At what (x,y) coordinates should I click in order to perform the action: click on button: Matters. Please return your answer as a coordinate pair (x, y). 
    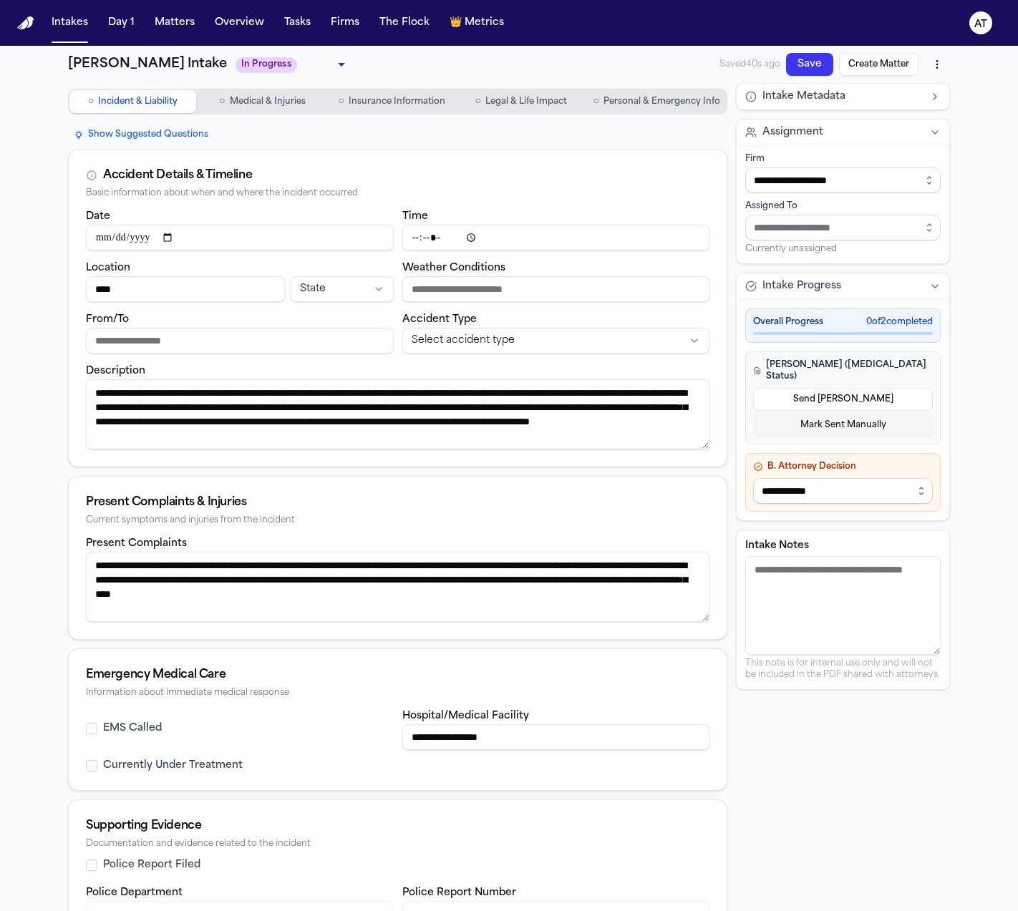
    Looking at the image, I should click on (175, 23).